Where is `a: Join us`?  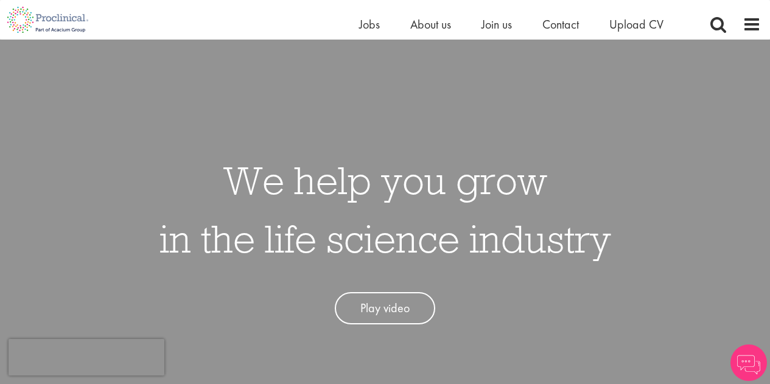
a: Join us is located at coordinates (497, 24).